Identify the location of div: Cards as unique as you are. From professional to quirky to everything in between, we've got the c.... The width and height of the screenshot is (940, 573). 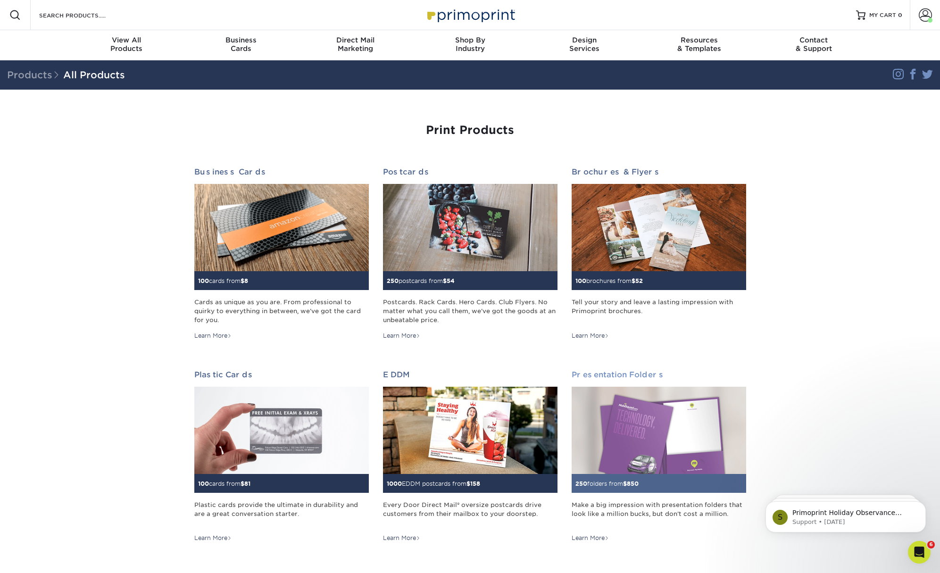
(282, 311).